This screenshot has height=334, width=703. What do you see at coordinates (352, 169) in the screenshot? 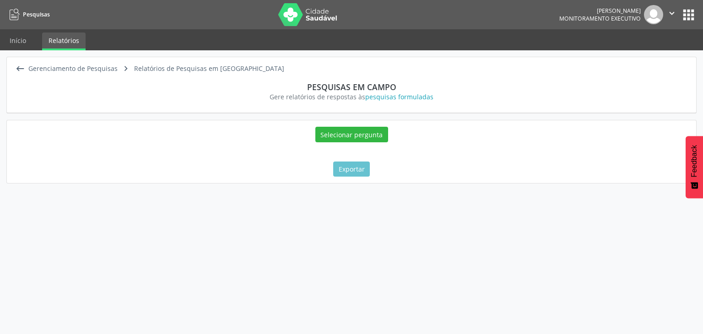
I see `button: Exportar` at bounding box center [352, 169].